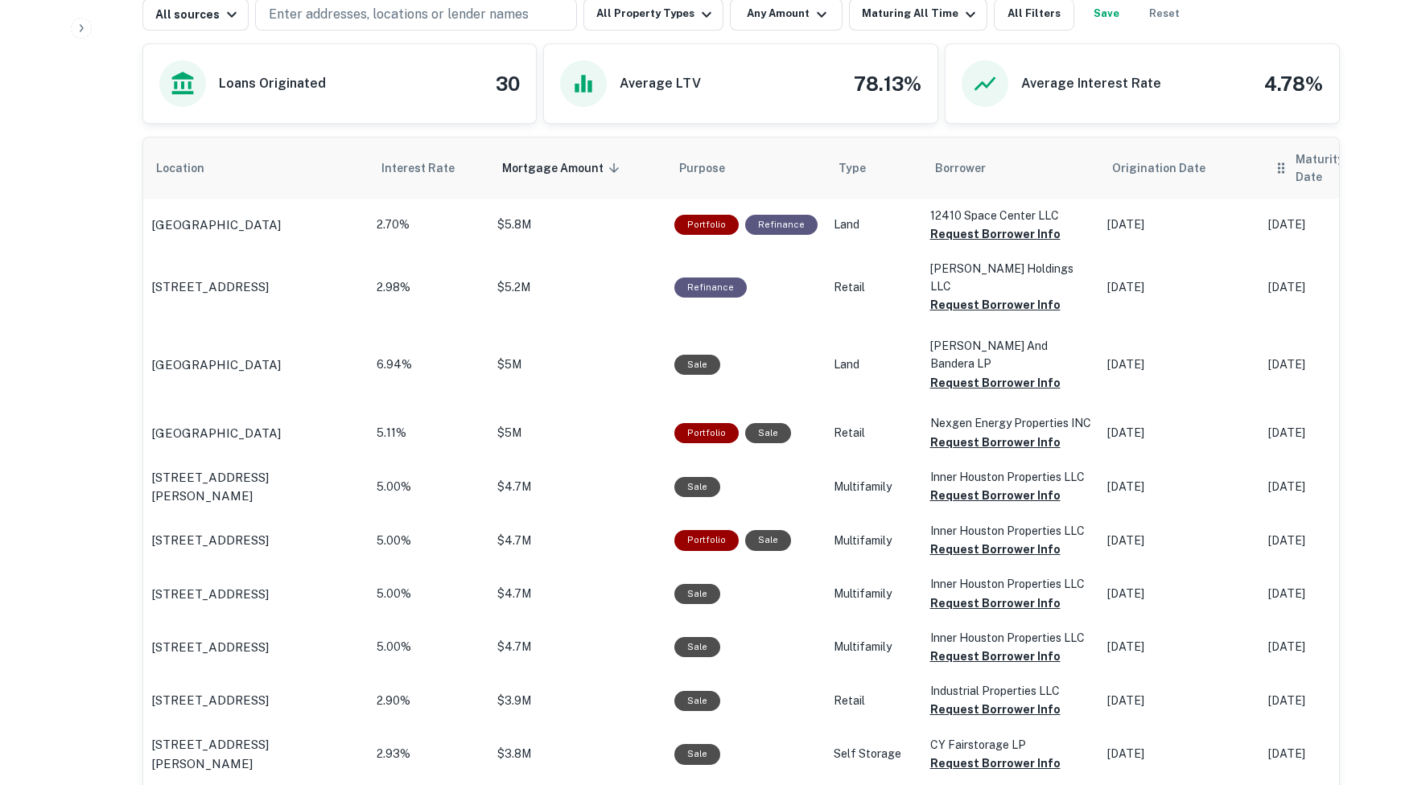 The height and width of the screenshot is (785, 1401). I want to click on th: Borrower, so click(1010, 168).